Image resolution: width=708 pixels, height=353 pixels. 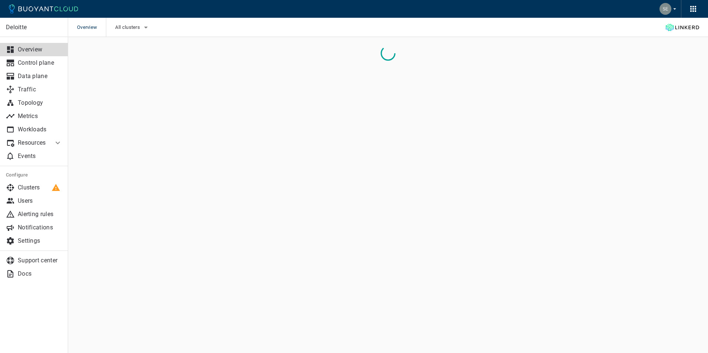 I want to click on p: Resources, so click(x=33, y=143).